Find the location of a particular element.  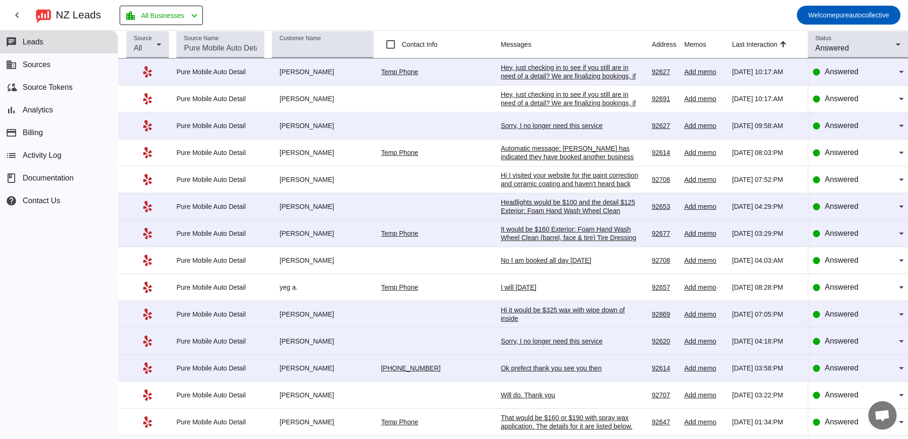

img: logo is located at coordinates (44, 15).